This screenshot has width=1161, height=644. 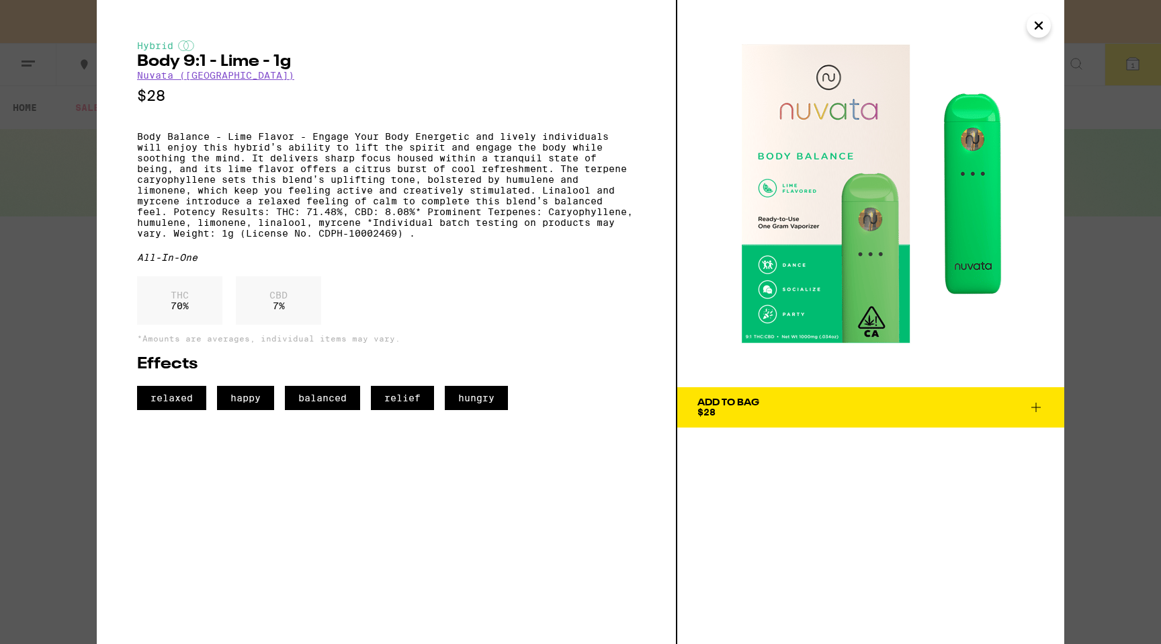 What do you see at coordinates (386, 95) in the screenshot?
I see `p: $28` at bounding box center [386, 95].